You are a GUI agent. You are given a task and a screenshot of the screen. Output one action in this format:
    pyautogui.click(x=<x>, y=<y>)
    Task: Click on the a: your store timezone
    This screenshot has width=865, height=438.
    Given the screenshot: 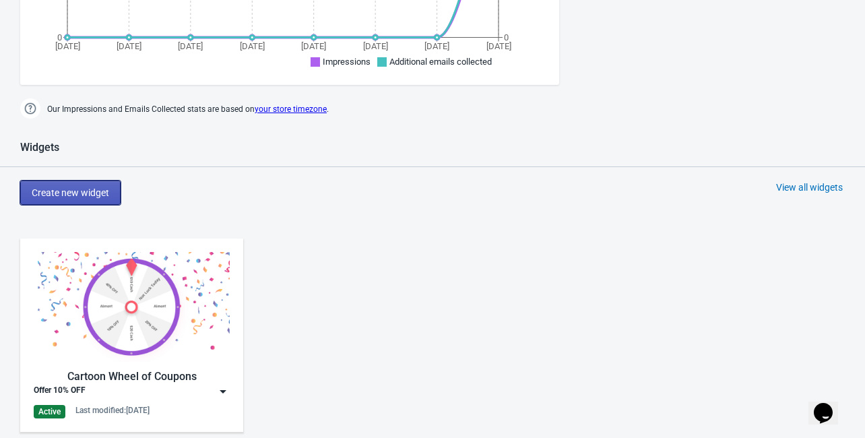 What is the action you would take?
    pyautogui.click(x=290, y=109)
    